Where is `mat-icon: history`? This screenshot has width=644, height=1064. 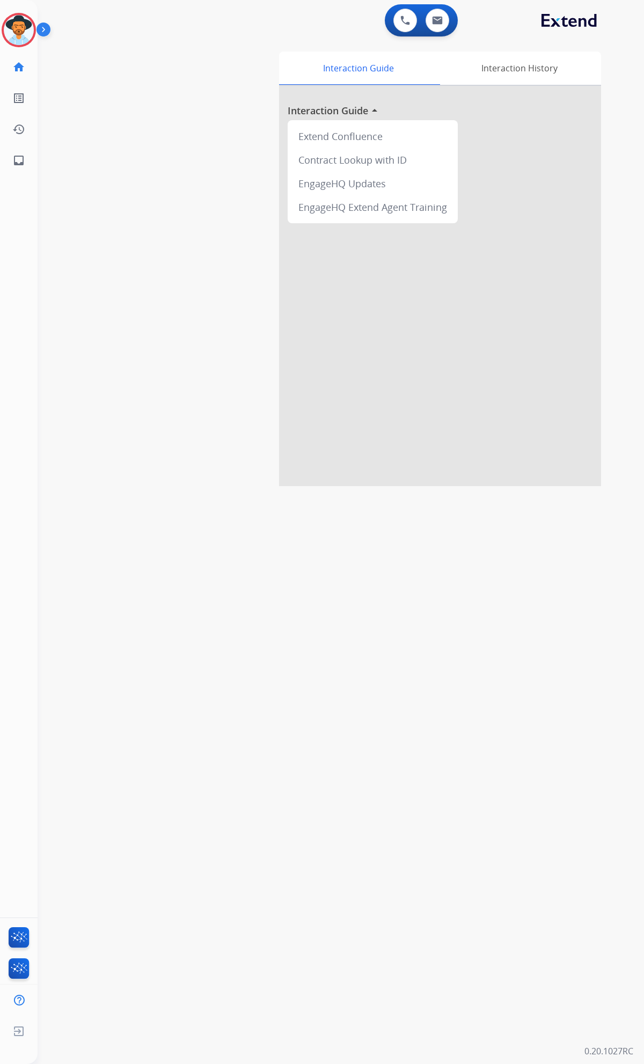 mat-icon: history is located at coordinates (19, 129).